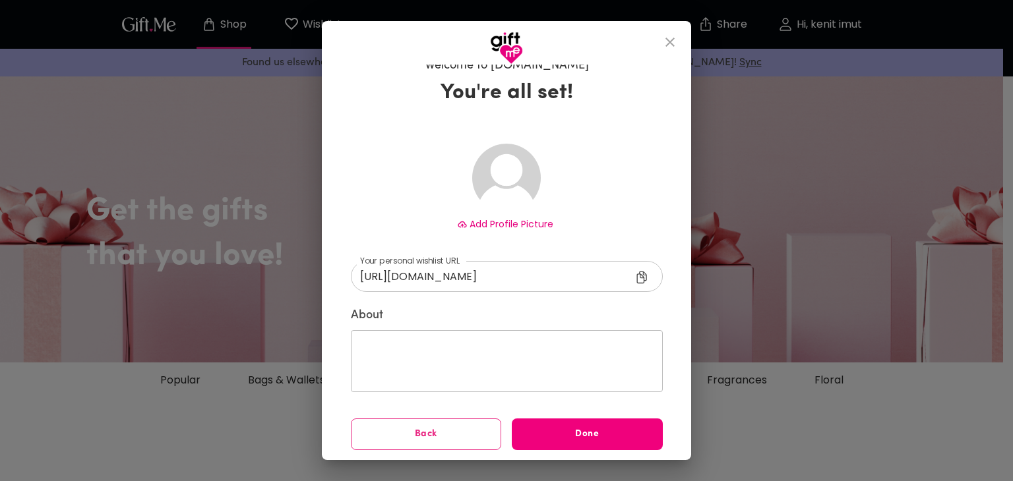 This screenshot has height=481, width=1013. I want to click on button: close, so click(670, 42).